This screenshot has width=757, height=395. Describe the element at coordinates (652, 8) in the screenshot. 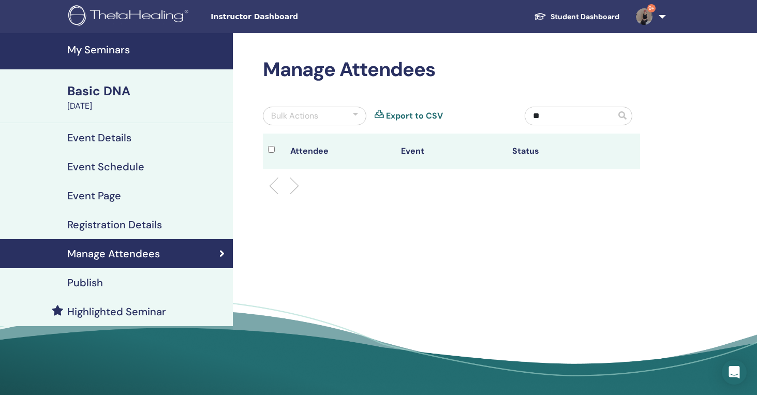

I see `span: 9+` at that location.